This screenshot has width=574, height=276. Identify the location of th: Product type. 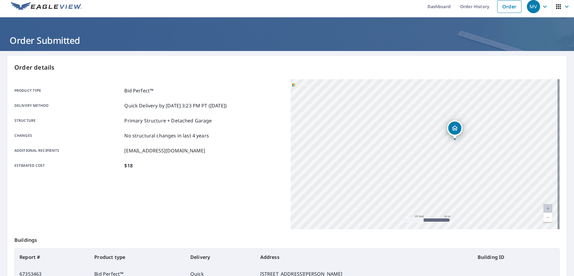
(138, 257).